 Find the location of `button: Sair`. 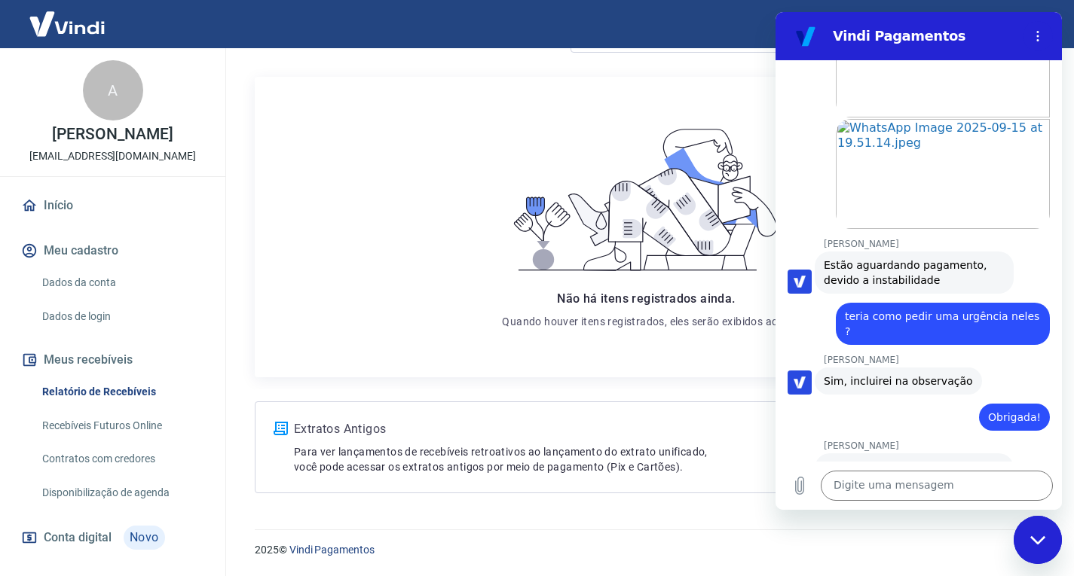

button: Sair is located at coordinates (1029, 24).